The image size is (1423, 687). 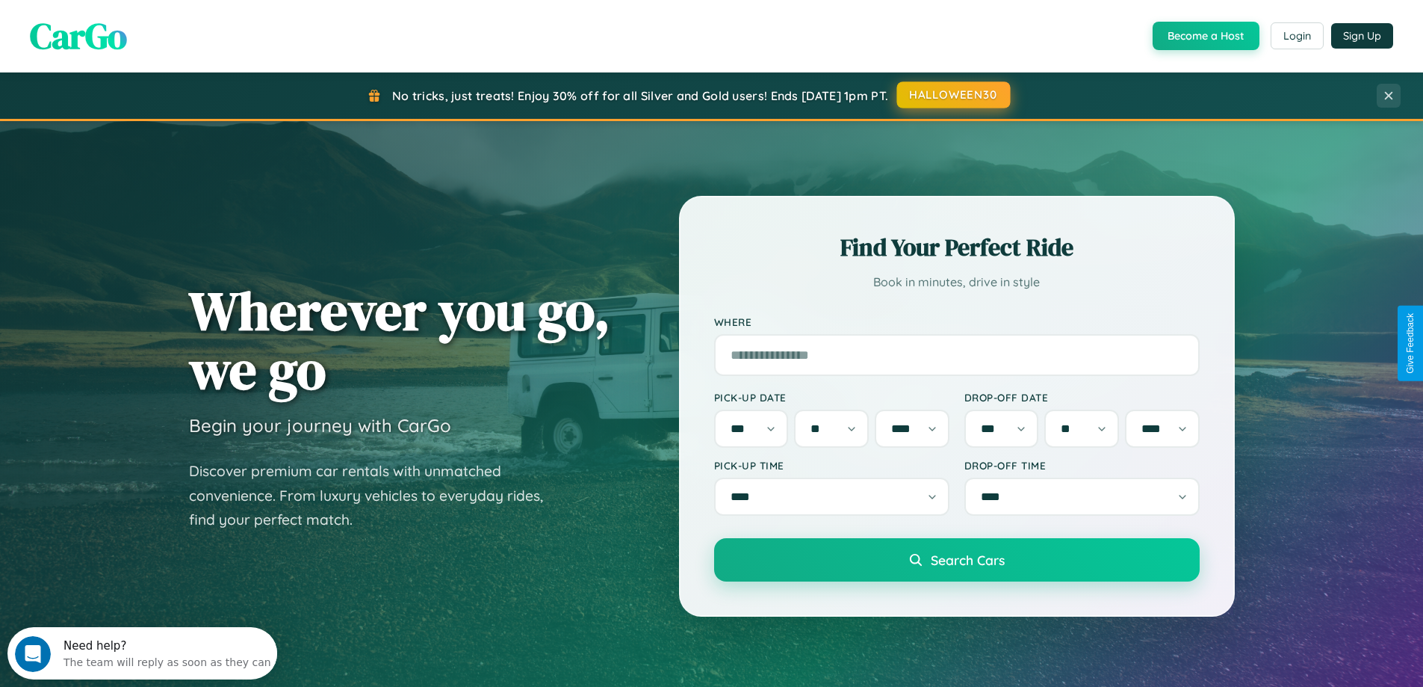 What do you see at coordinates (142, 26) in the screenshot?
I see `div: Open Intercom Messenger` at bounding box center [142, 26].